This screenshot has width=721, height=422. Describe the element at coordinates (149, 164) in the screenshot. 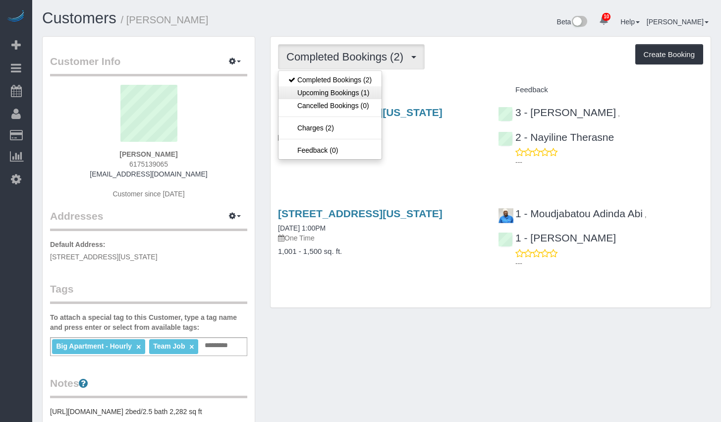

I see `span: 6175139065` at that location.